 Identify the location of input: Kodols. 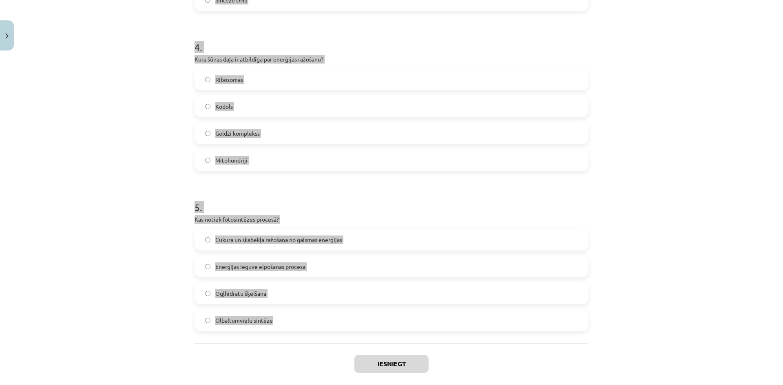
(208, 106).